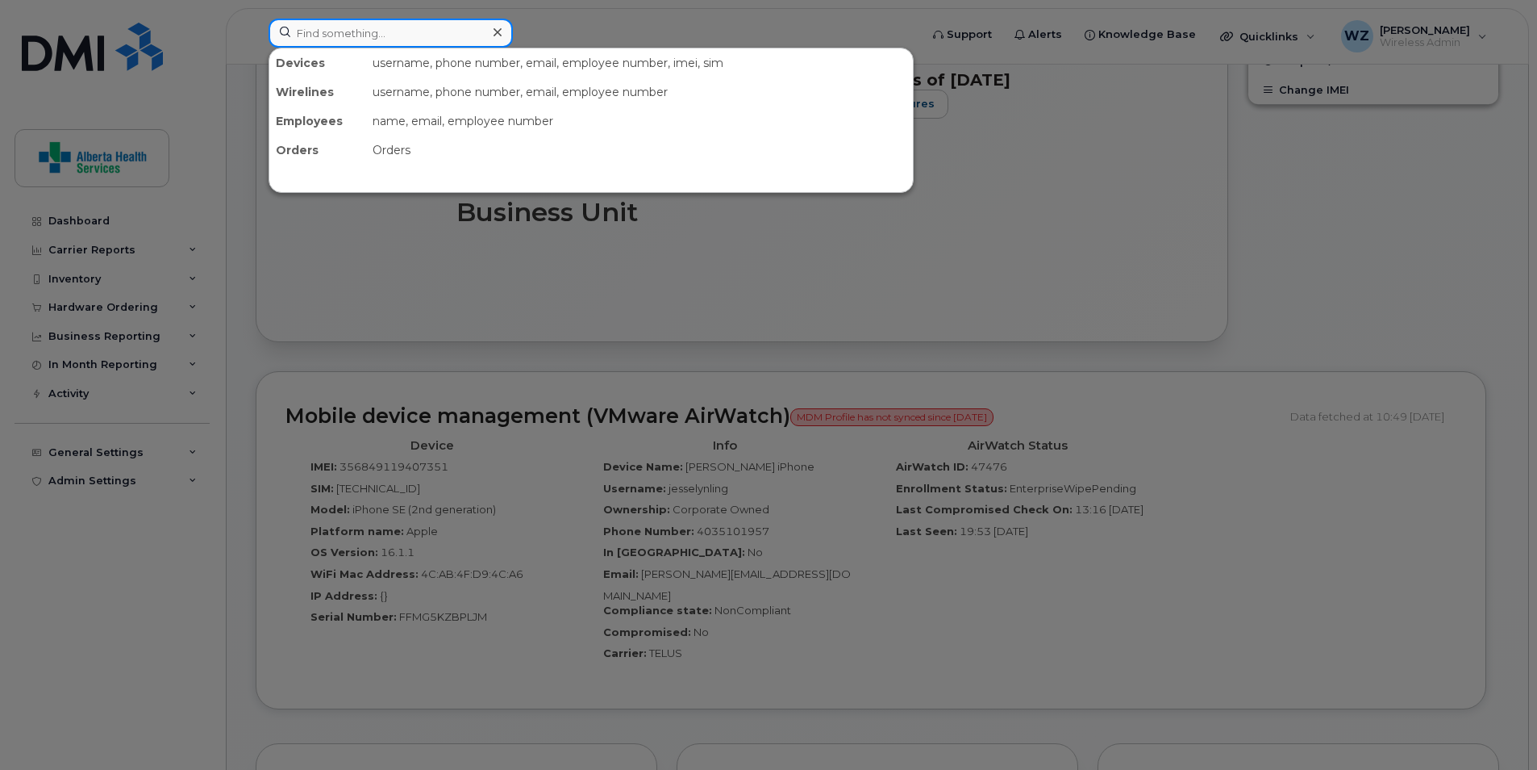 The height and width of the screenshot is (770, 1537). I want to click on input: Find something..., so click(390, 33).